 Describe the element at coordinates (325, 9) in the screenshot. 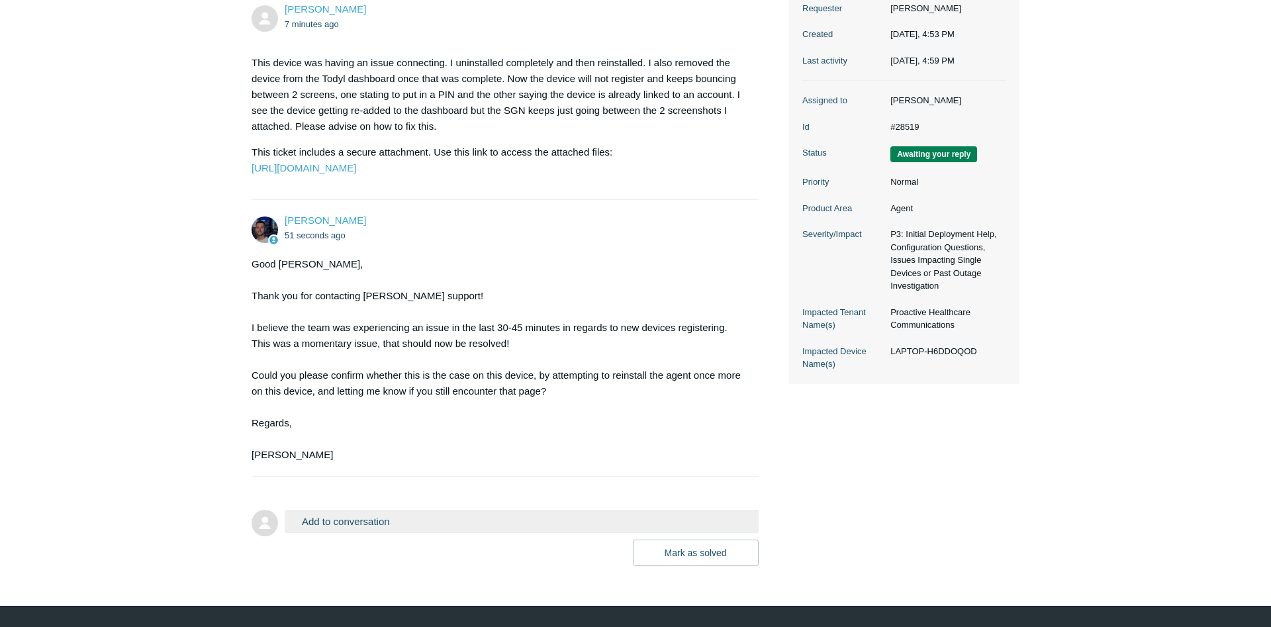

I see `span: Thomas Bickford` at that location.